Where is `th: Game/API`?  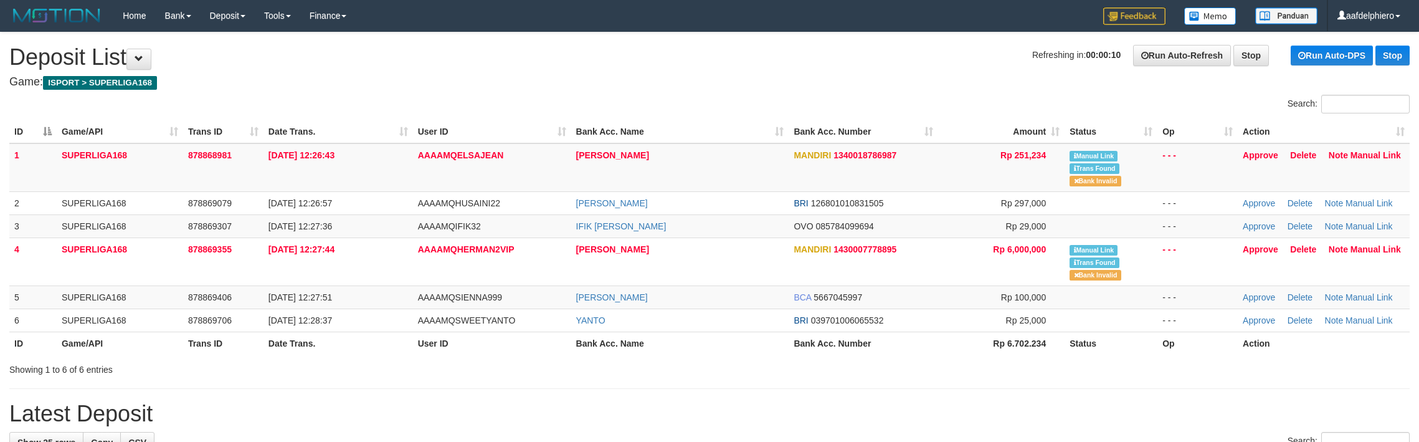 th: Game/API is located at coordinates (120, 343).